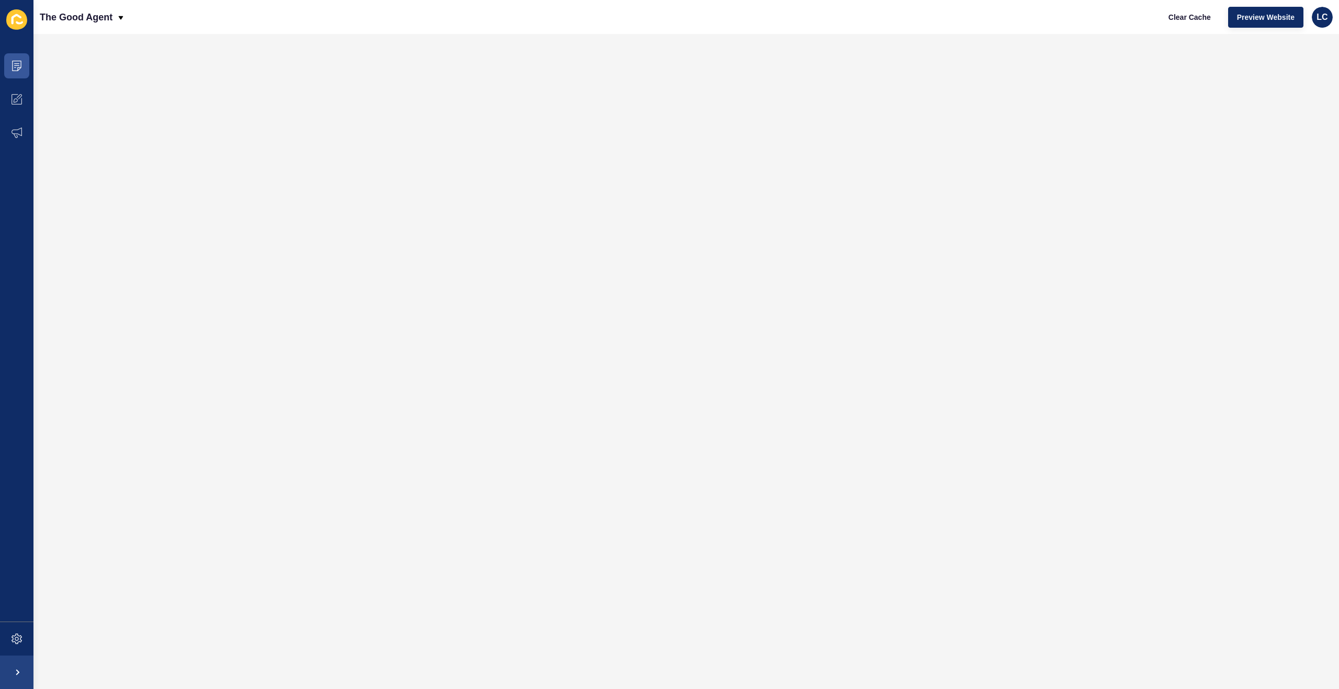 This screenshot has height=689, width=1339. What do you see at coordinates (1322, 17) in the screenshot?
I see `span: LC` at bounding box center [1322, 17].